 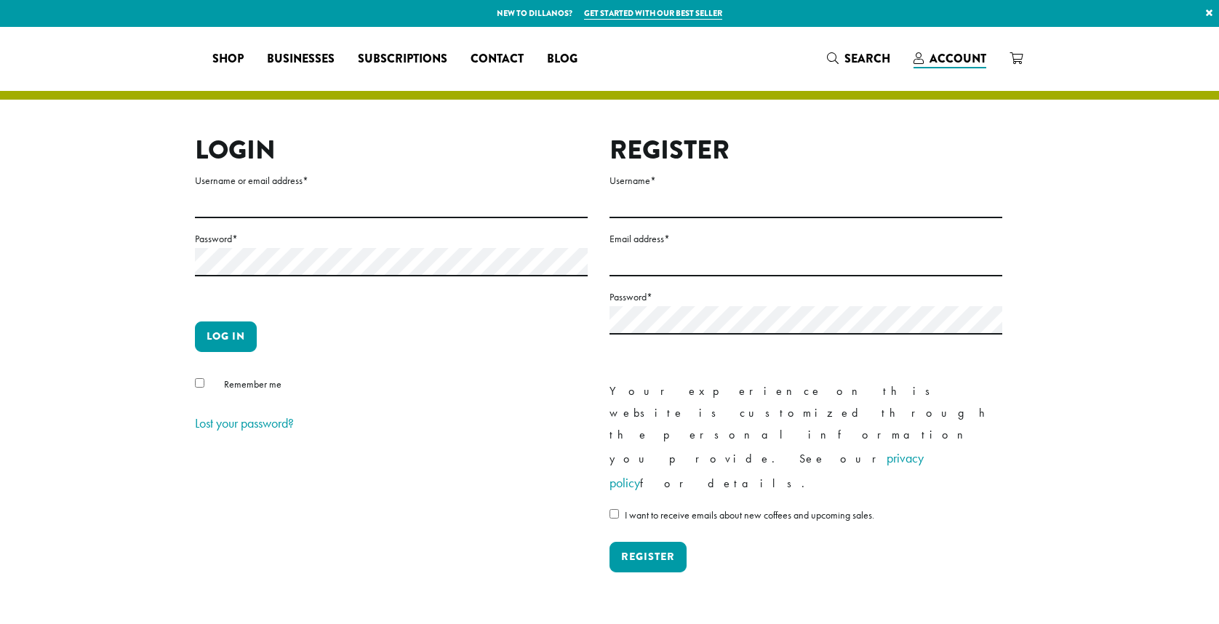 What do you see at coordinates (402, 59) in the screenshot?
I see `span: Subscriptions` at bounding box center [402, 59].